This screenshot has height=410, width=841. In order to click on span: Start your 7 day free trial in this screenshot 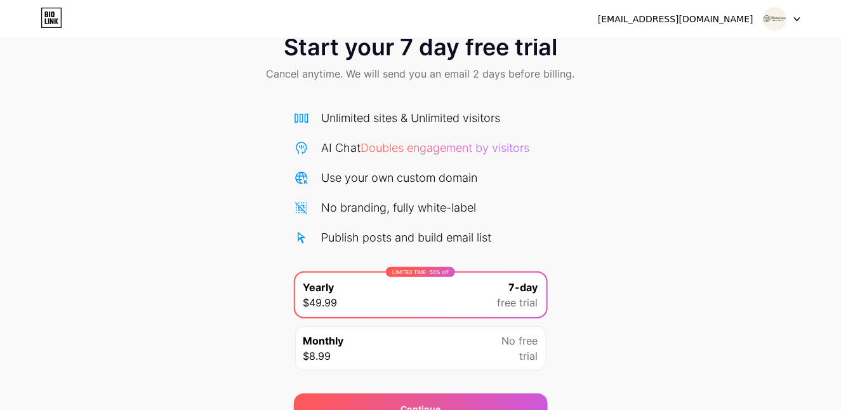, I will do `click(420, 47)`.